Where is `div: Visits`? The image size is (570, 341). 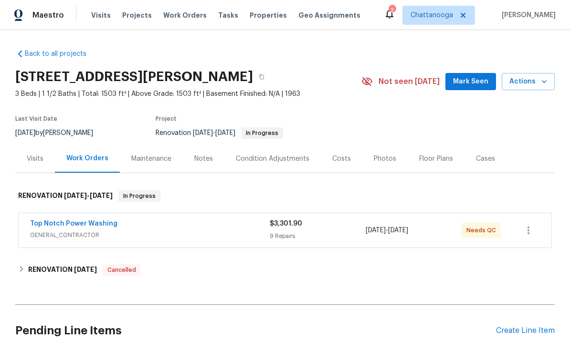
div: Visits is located at coordinates (35, 159).